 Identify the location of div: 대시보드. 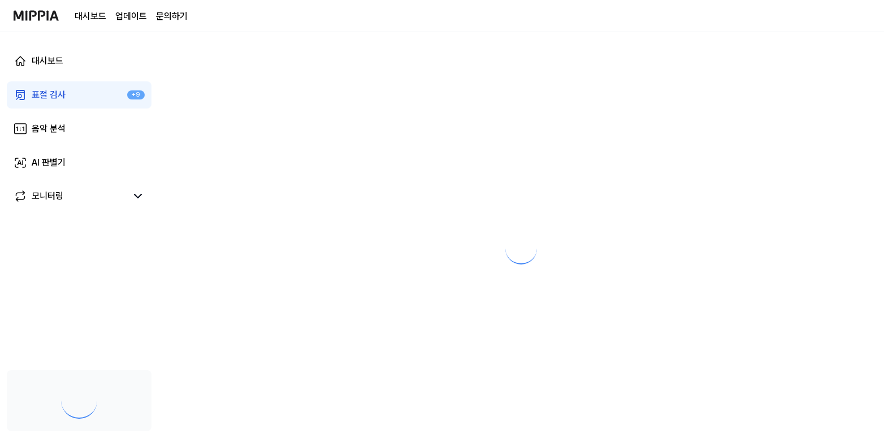
(47, 61).